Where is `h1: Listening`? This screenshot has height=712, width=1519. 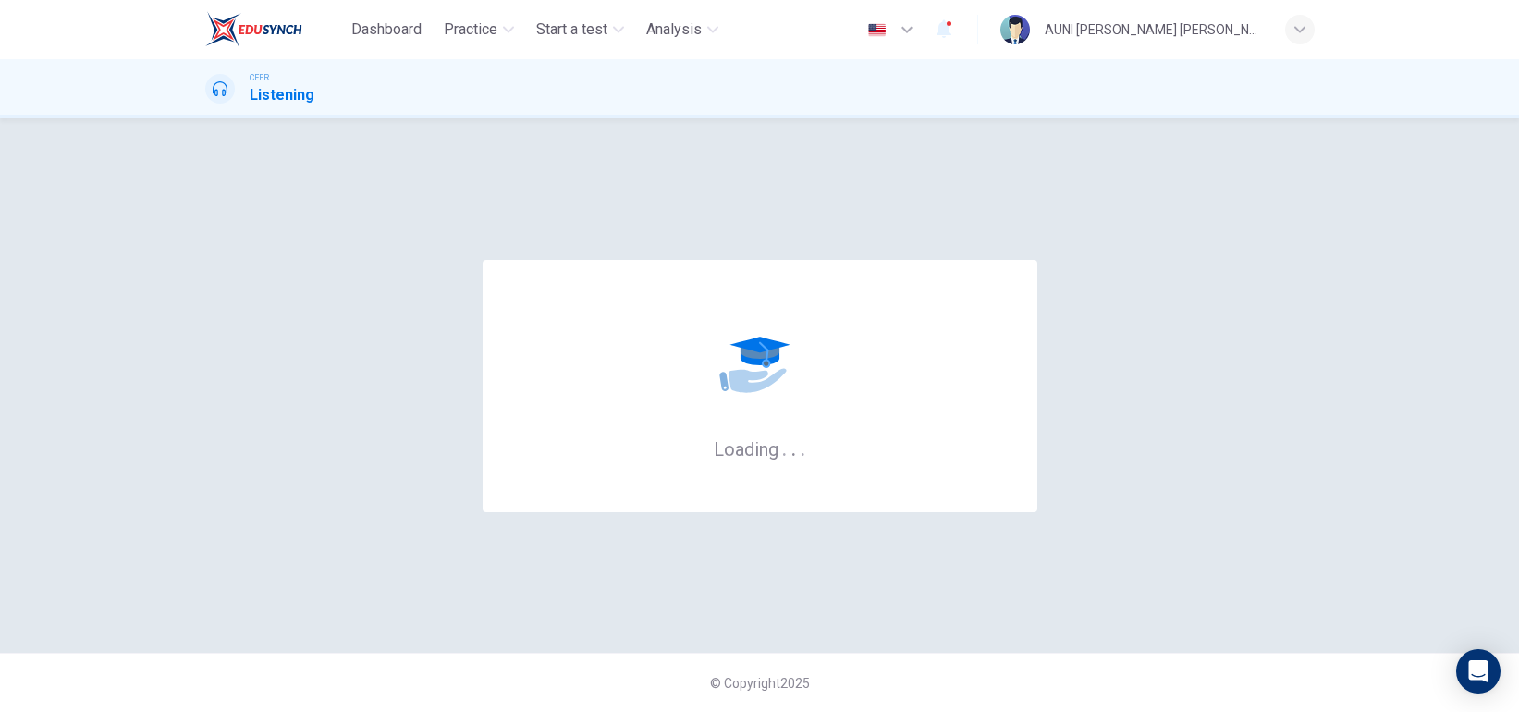
h1: Listening is located at coordinates (282, 95).